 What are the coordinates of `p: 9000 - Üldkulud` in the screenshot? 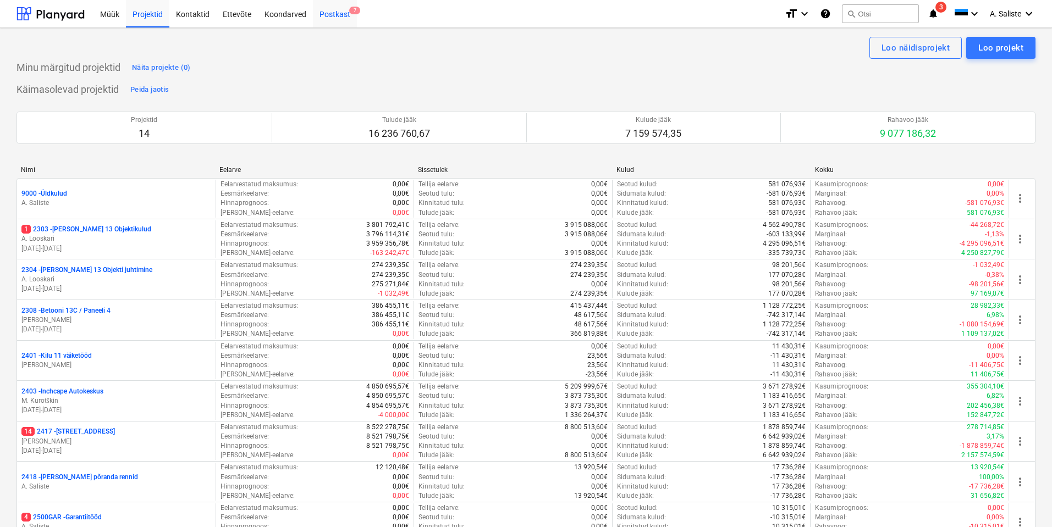 It's located at (44, 194).